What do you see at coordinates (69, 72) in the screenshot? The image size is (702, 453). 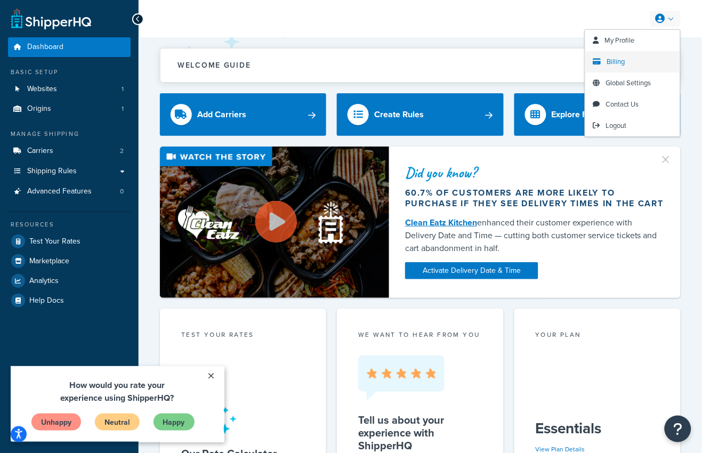 I see `div: Basic Setup` at bounding box center [69, 72].